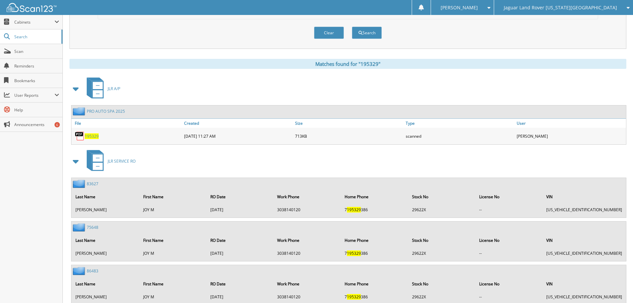  Describe the element at coordinates (37, 110) in the screenshot. I see `span: Help` at that location.